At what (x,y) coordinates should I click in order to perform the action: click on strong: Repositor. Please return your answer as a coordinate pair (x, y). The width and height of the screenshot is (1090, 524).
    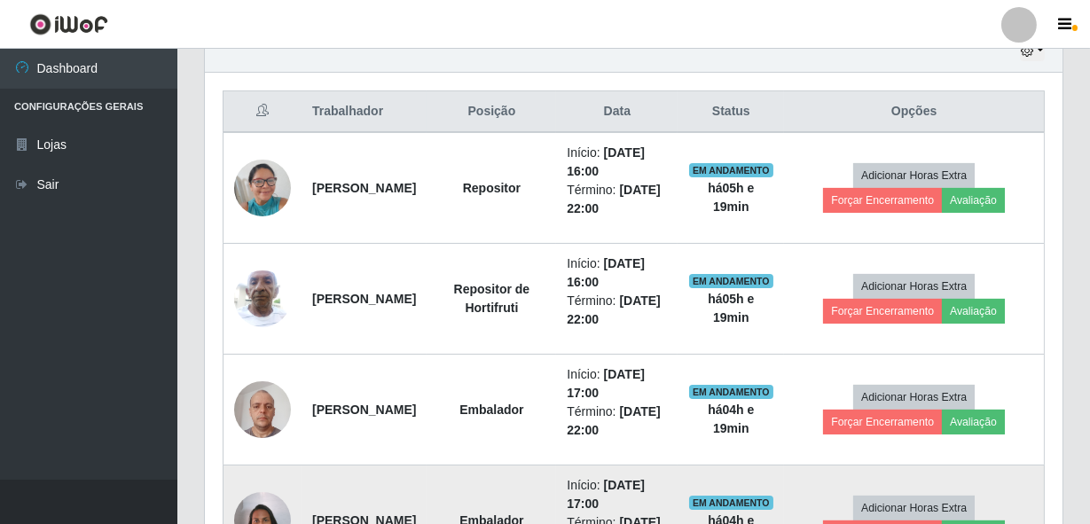
    Looking at the image, I should click on (491, 188).